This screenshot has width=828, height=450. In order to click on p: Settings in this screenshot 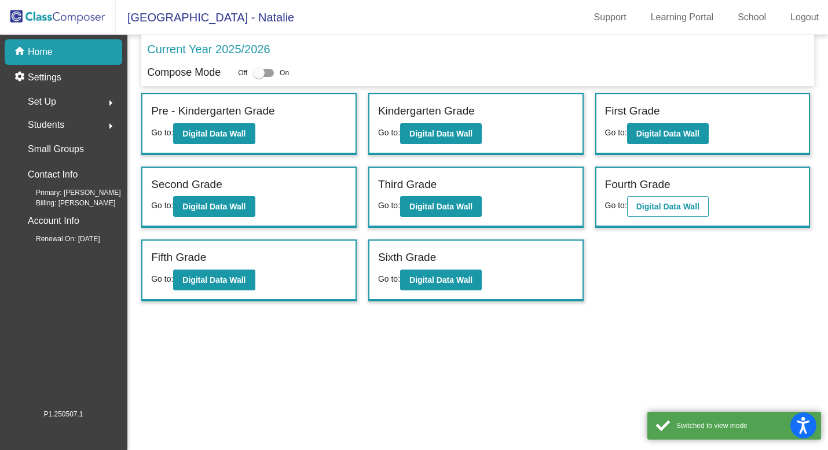, I will do `click(45, 78)`.